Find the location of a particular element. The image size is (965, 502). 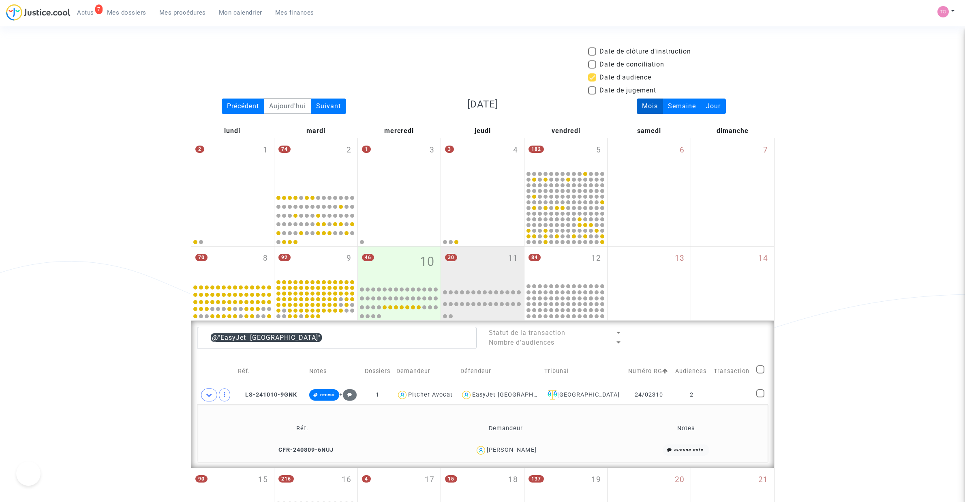

div: jeudi septembre 11, 30 events, click to expand is located at coordinates (482, 264).